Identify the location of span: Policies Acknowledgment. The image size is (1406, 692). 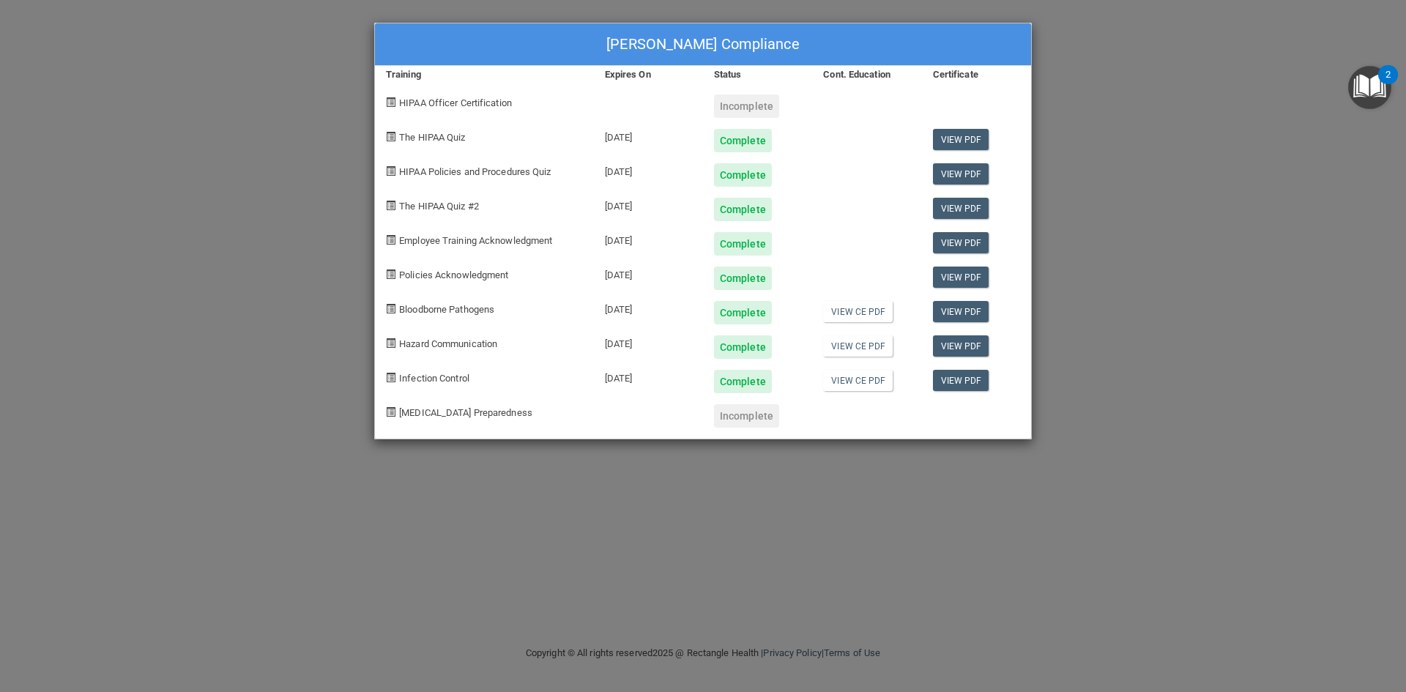
(453, 275).